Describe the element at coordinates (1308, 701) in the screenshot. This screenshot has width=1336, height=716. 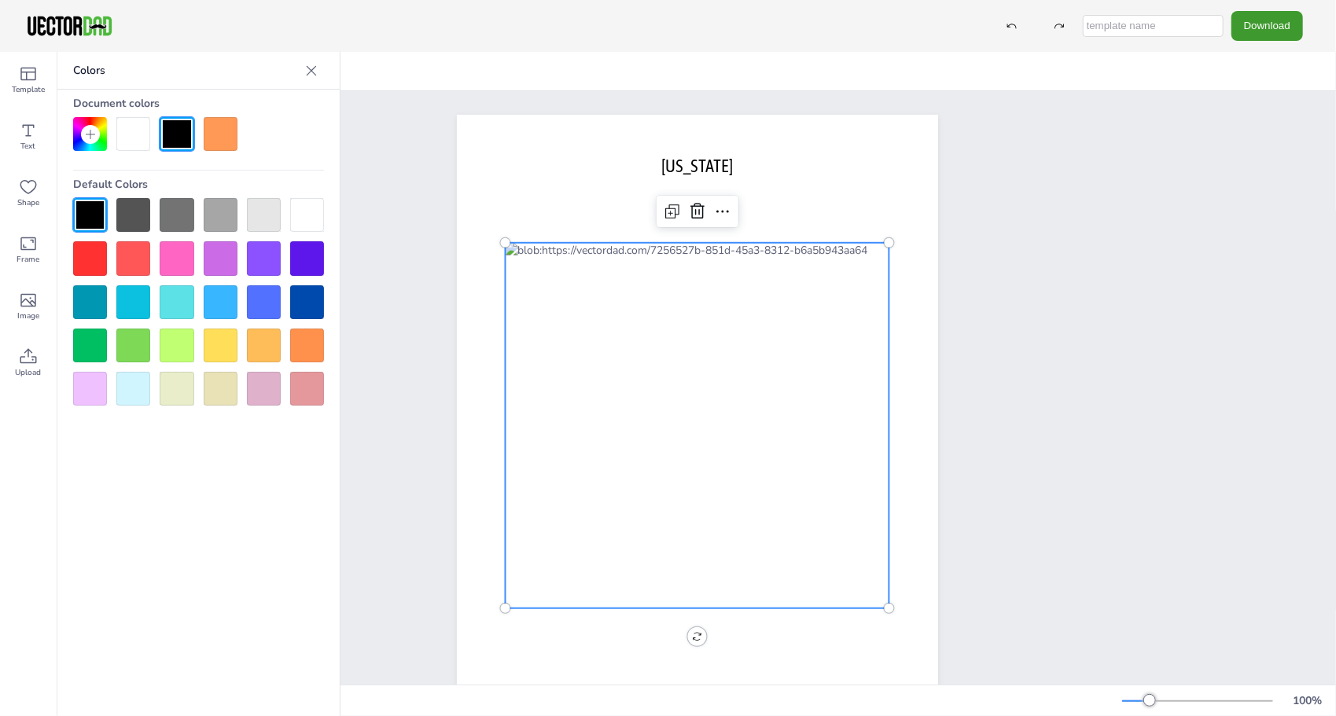
I see `div: 100 %` at that location.